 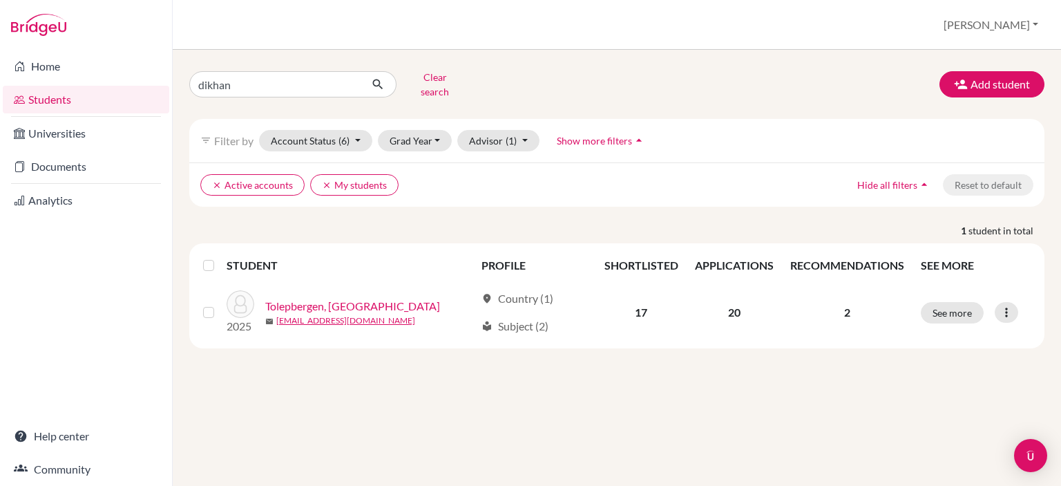 What do you see at coordinates (39, 25) in the screenshot?
I see `img: Bridge-U` at bounding box center [39, 25].